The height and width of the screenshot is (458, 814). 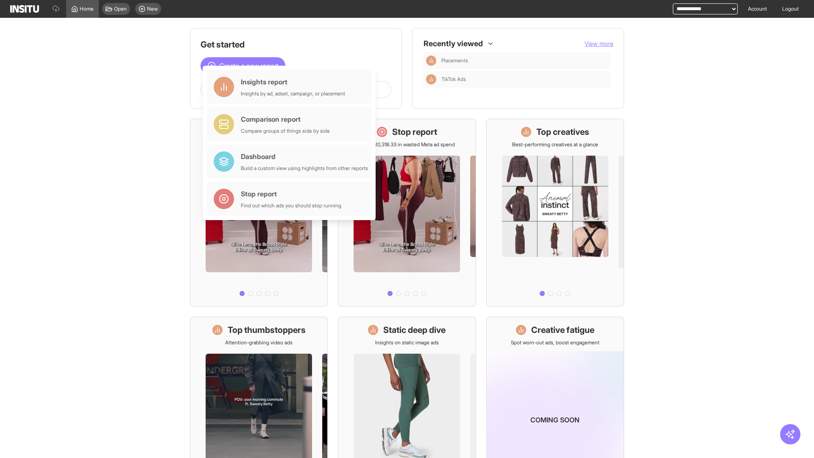 What do you see at coordinates (414, 132) in the screenshot?
I see `h1: Stop report` at bounding box center [414, 132].